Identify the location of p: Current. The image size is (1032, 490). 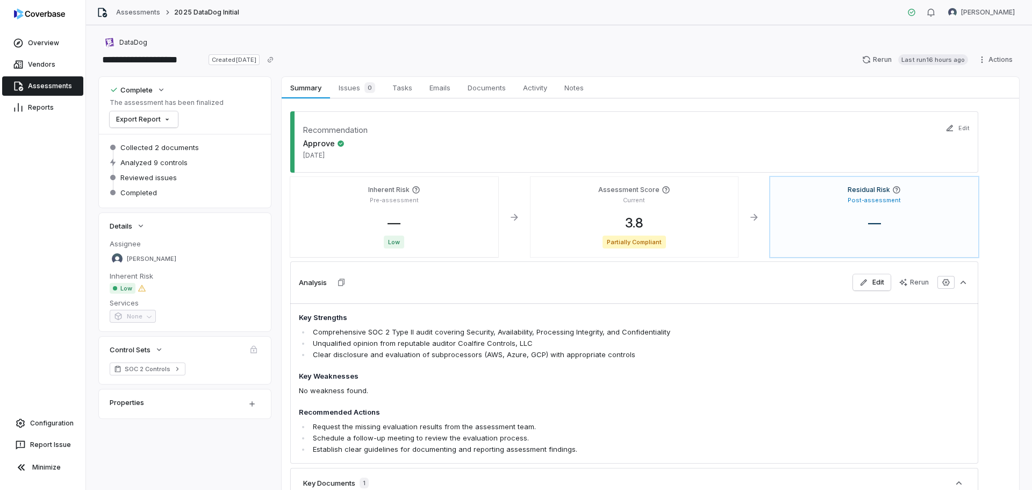
(634, 200).